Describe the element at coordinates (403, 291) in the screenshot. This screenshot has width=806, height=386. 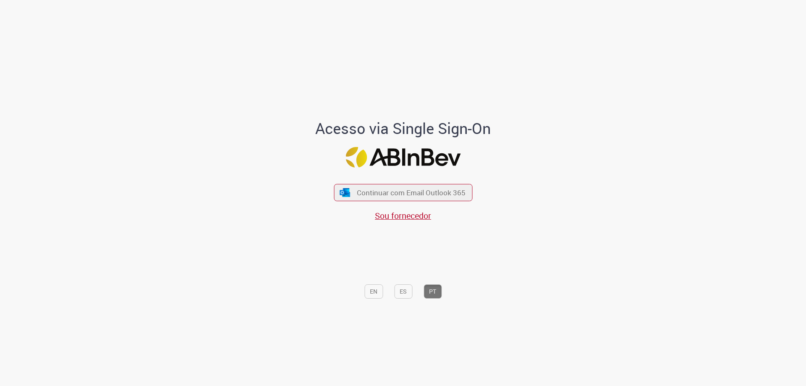
I see `button: ES` at that location.